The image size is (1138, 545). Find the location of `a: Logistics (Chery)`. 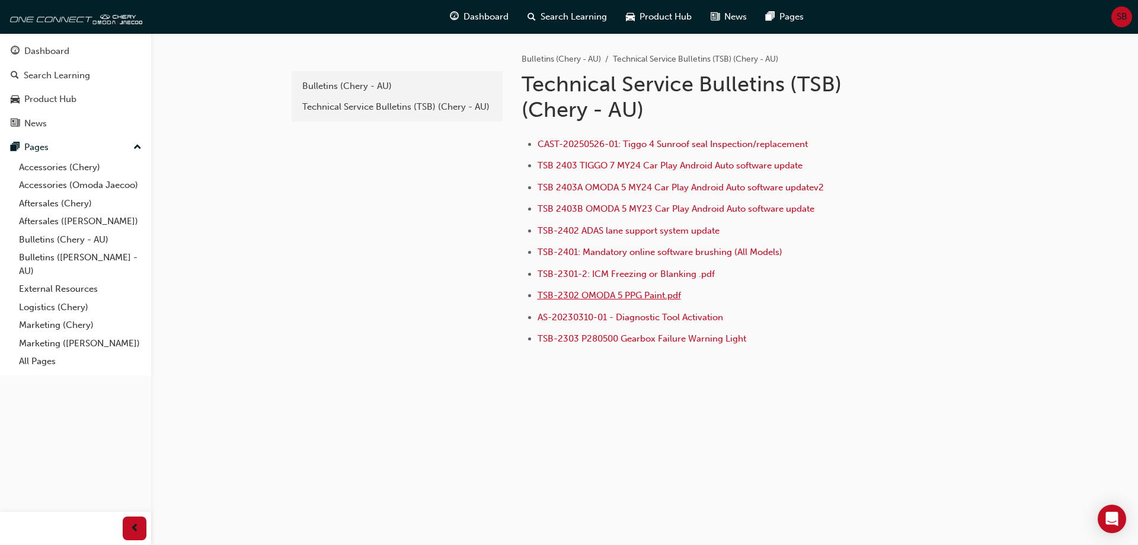

a: Logistics (Chery) is located at coordinates (80, 307).